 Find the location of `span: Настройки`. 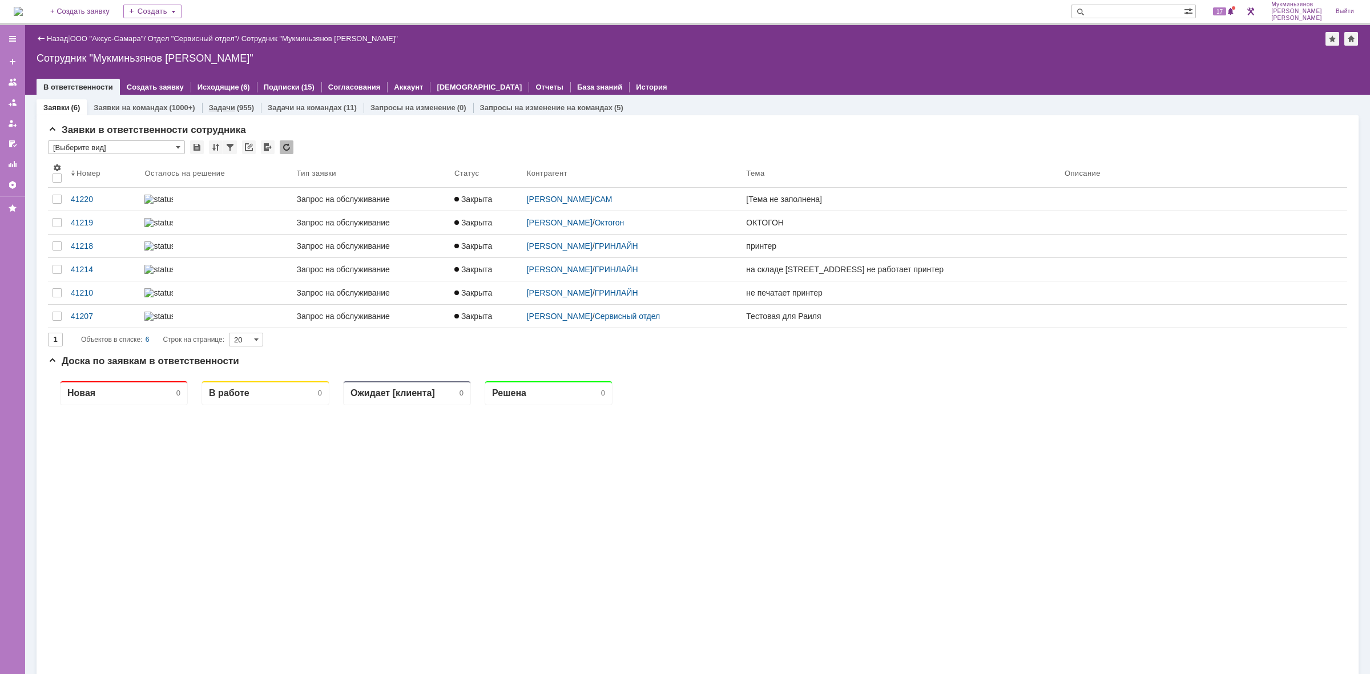

span: Настройки is located at coordinates (57, 168).